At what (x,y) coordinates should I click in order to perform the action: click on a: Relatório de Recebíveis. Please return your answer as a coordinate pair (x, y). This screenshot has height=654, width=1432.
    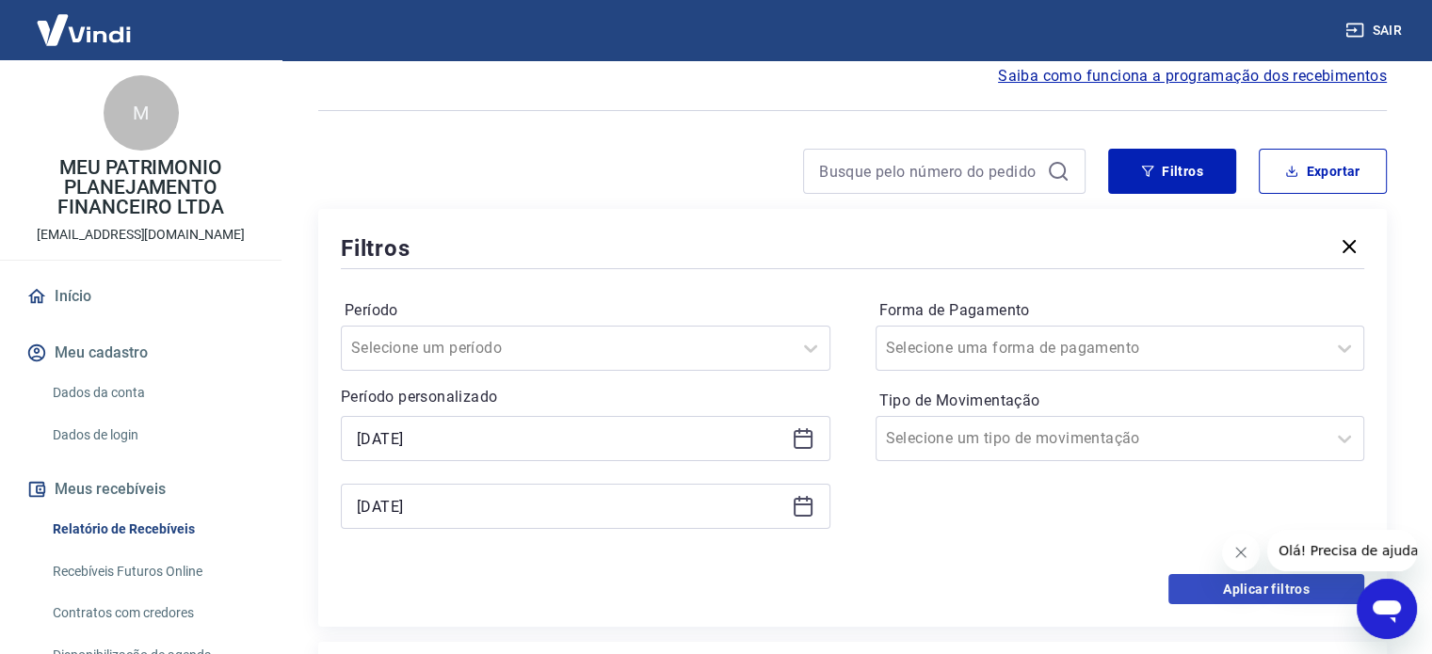
    Looking at the image, I should click on (152, 529).